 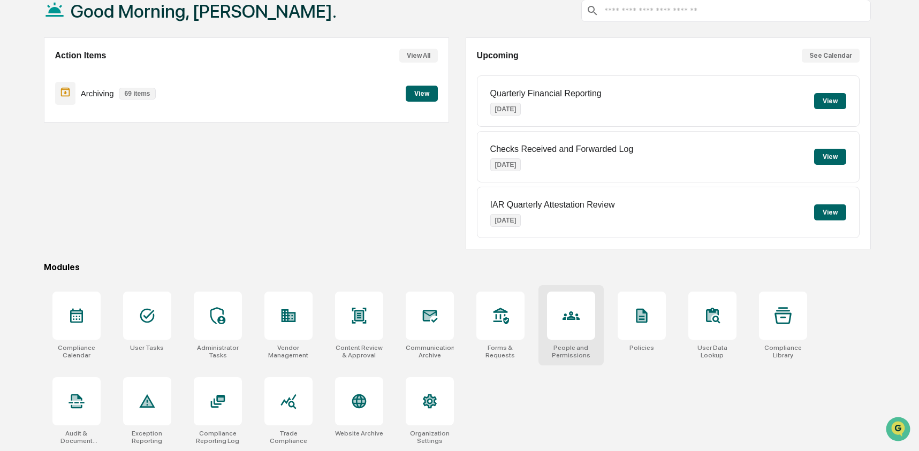 I want to click on a: View, so click(x=422, y=93).